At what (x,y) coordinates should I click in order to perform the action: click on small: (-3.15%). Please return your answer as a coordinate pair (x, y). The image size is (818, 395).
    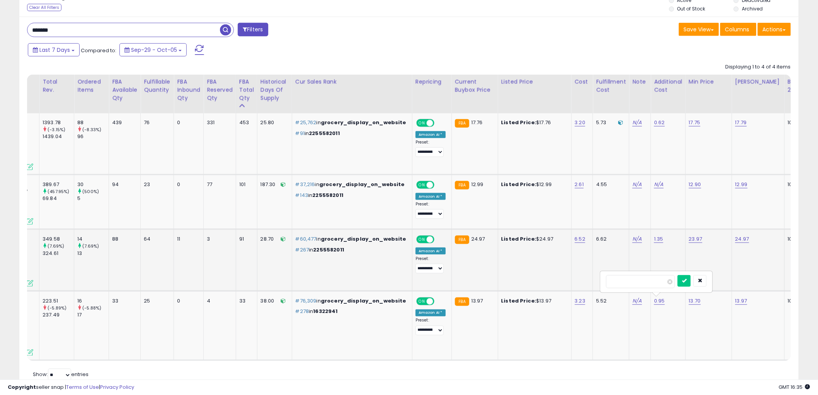
    Looking at the image, I should click on (56, 130).